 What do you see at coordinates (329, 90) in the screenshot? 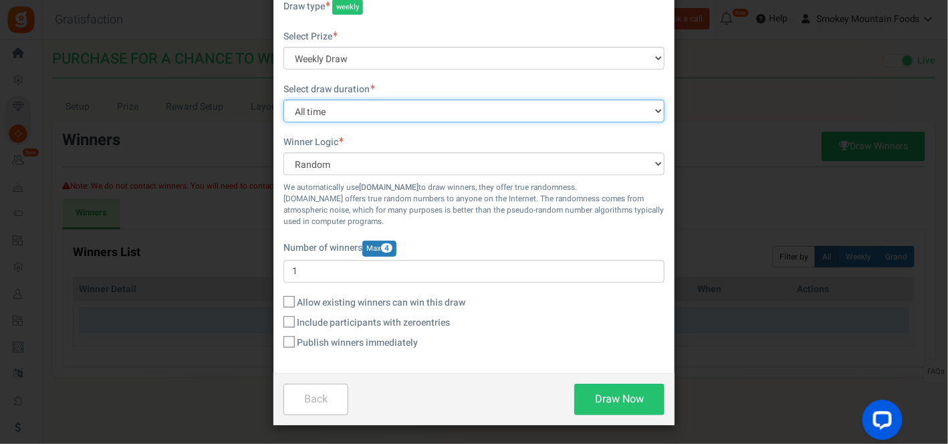
I see `label: Select draw duration` at bounding box center [329, 90].